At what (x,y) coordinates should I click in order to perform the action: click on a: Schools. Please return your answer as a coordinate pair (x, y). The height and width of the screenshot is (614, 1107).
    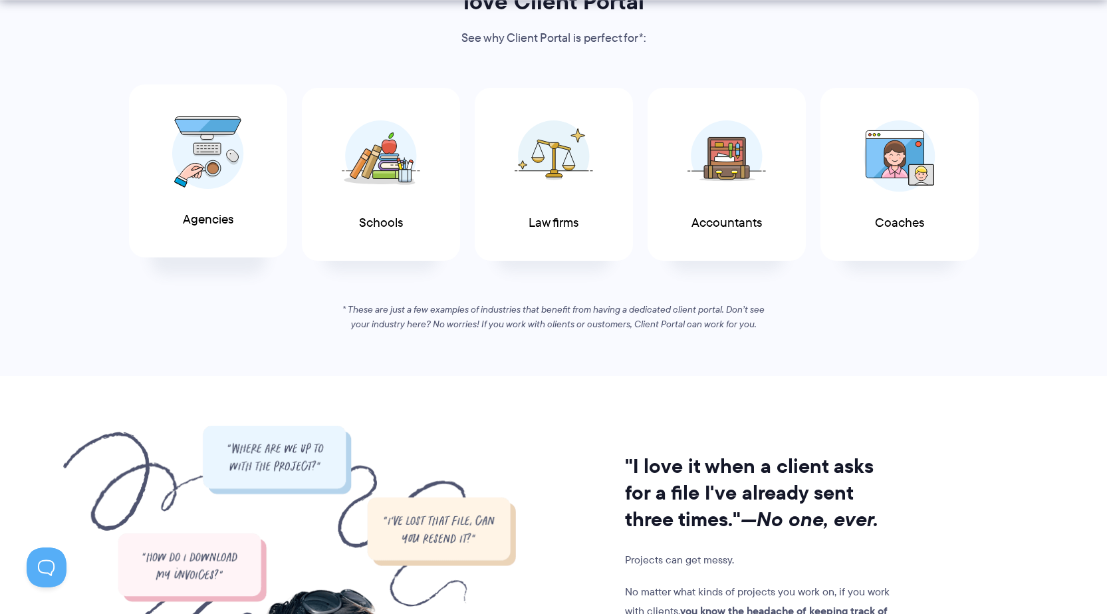
    Looking at the image, I should click on (381, 174).